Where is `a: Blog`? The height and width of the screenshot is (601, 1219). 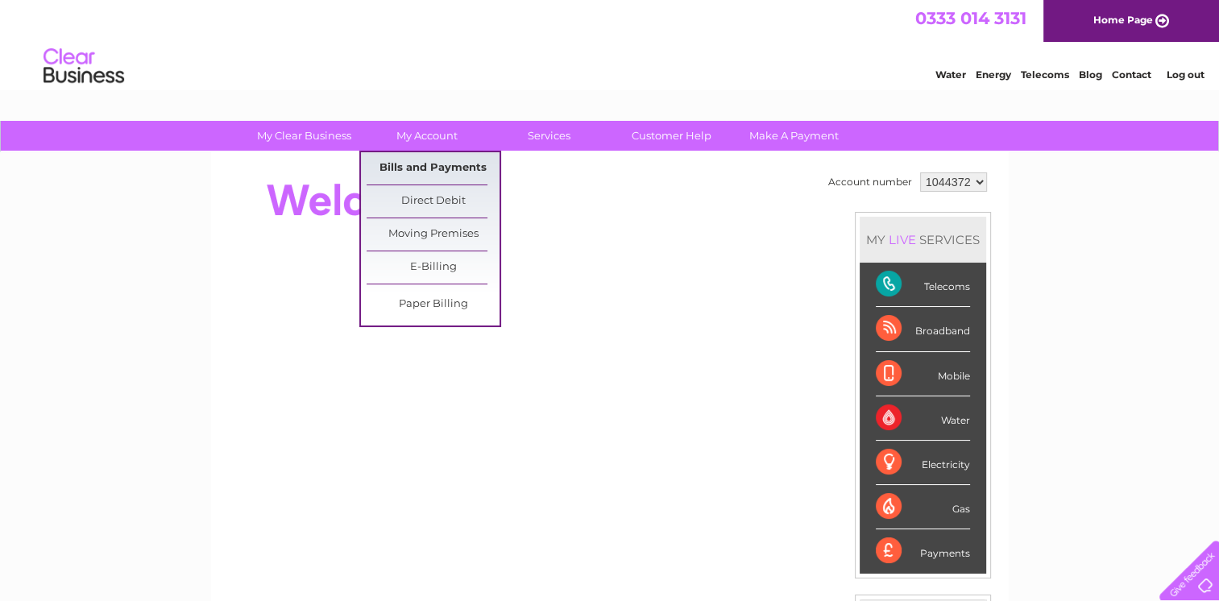 a: Blog is located at coordinates (1090, 74).